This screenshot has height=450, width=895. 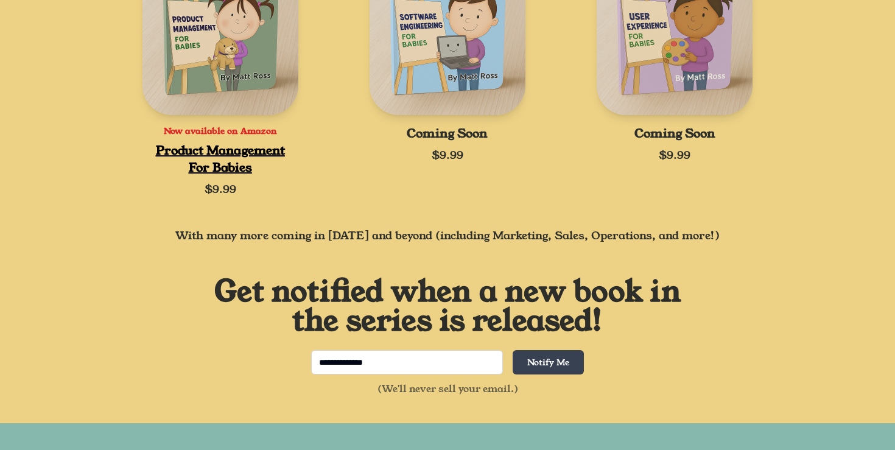 I want to click on a: Product Management, so click(x=220, y=150).